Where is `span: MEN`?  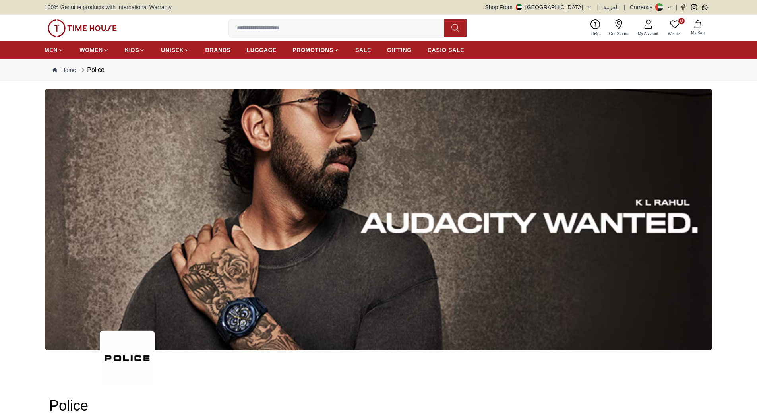
span: MEN is located at coordinates (51, 50).